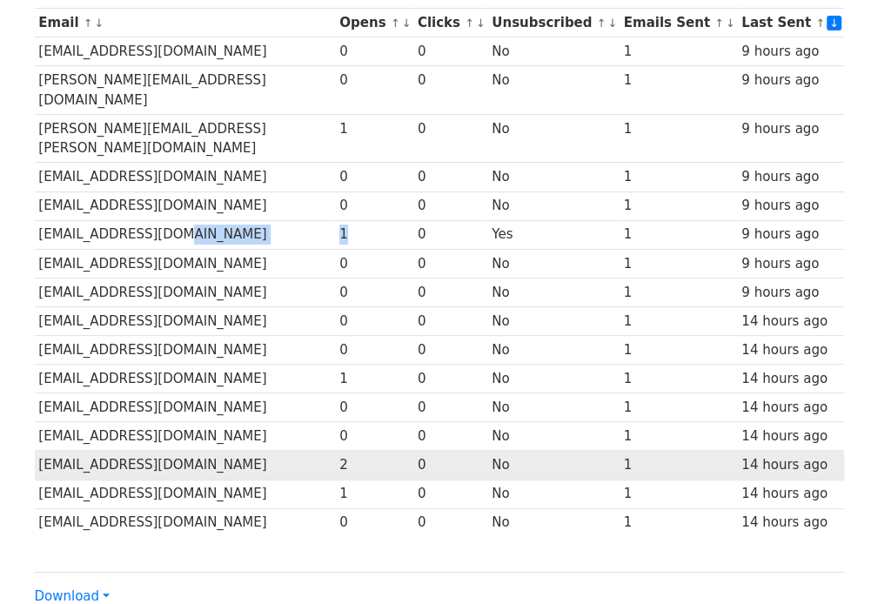 This screenshot has width=878, height=604. Describe the element at coordinates (679, 23) in the screenshot. I see `th: Emails Sent` at that location.